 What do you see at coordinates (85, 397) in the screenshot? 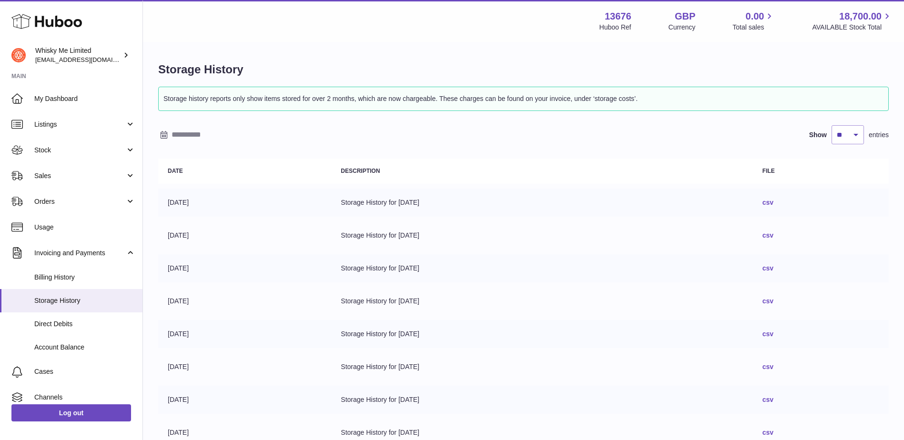
I see `span: Channels` at bounding box center [85, 397].